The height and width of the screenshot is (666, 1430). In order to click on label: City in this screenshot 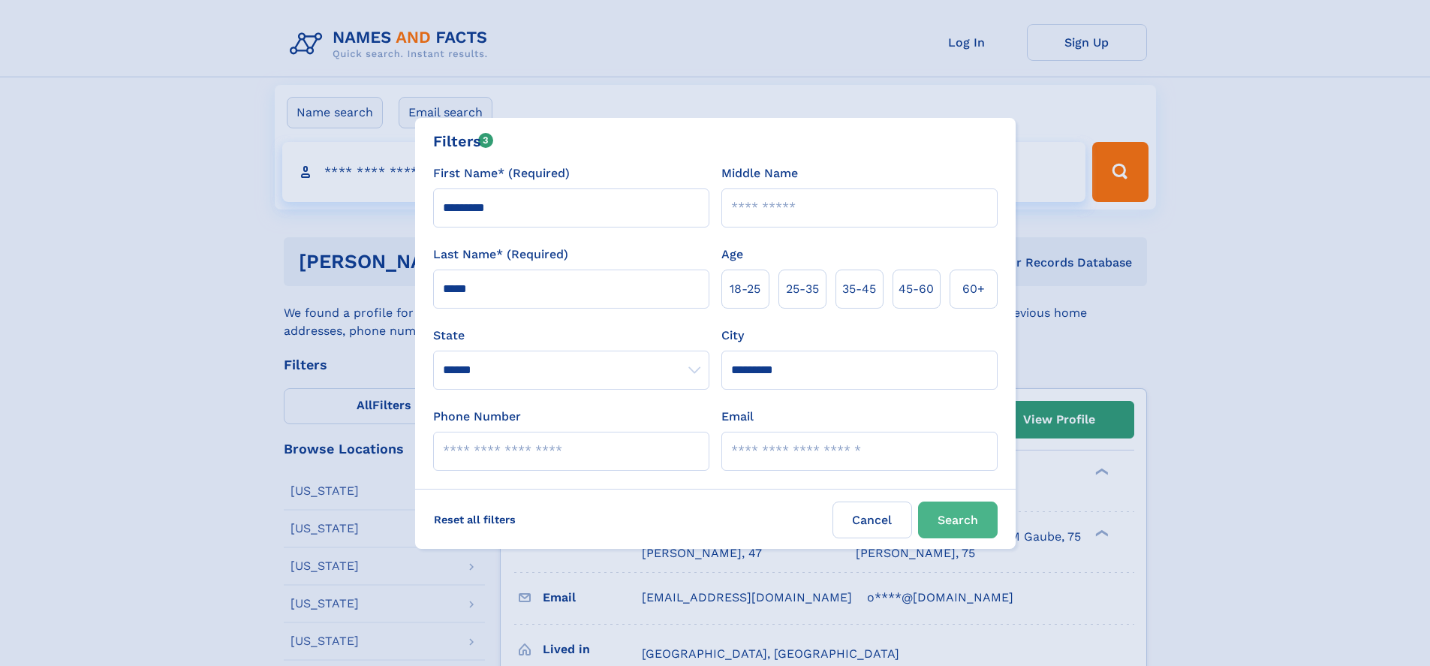, I will do `click(733, 336)`.